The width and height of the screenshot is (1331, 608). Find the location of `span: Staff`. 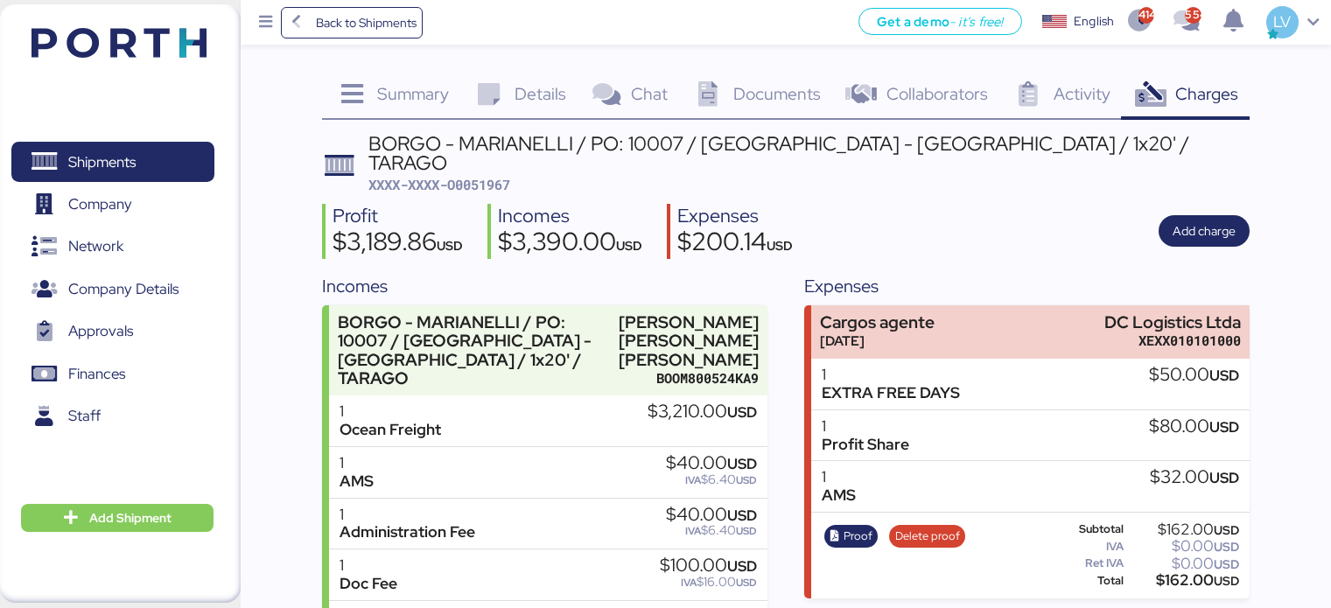

span: Staff is located at coordinates (84, 416).